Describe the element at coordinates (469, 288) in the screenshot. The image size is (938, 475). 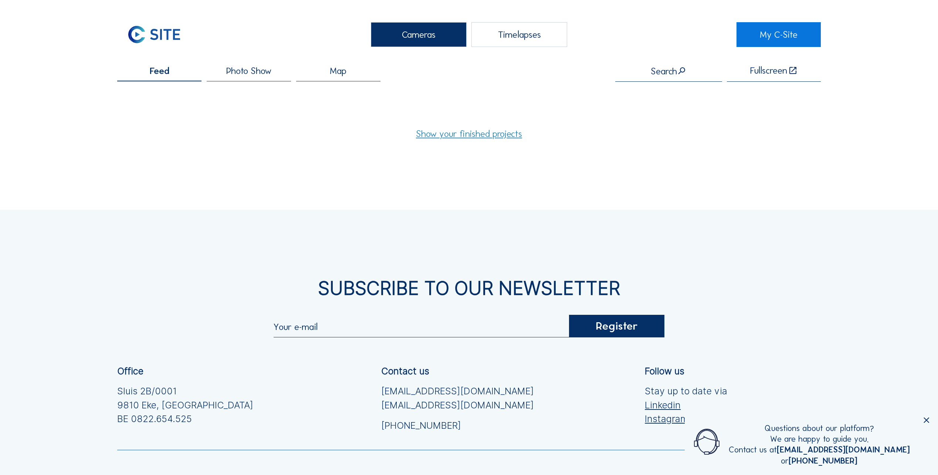
I see `div: Subscribe to our newsletter` at that location.